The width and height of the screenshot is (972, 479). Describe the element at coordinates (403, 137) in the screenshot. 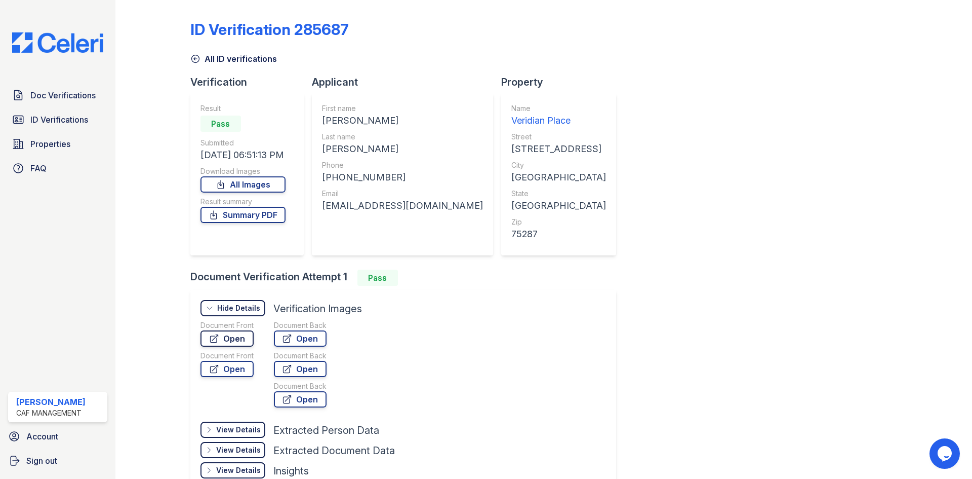

I see `div: Last name` at that location.